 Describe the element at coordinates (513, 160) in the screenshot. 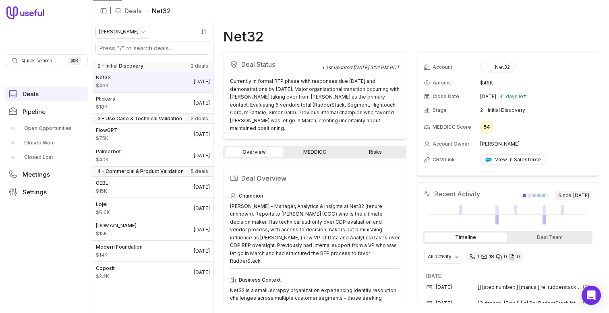

I see `div: View in Salesforce` at that location.